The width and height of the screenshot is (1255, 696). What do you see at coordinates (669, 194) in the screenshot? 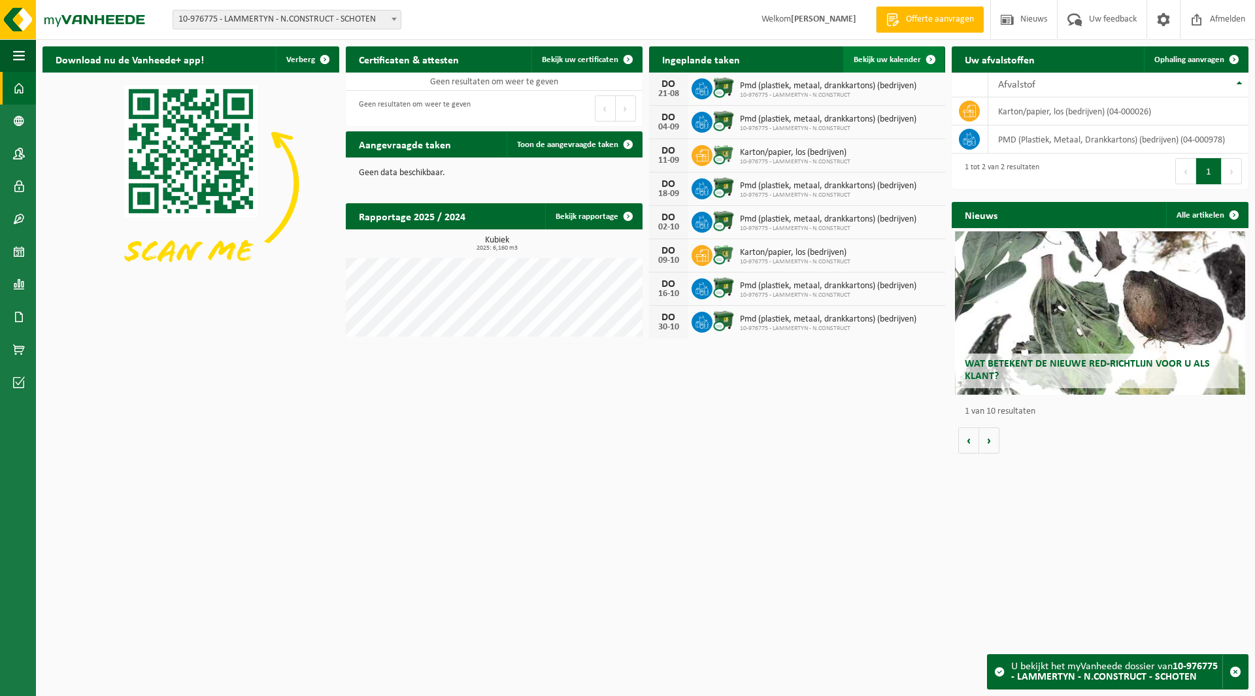
I see `div: 18-09` at bounding box center [669, 194].